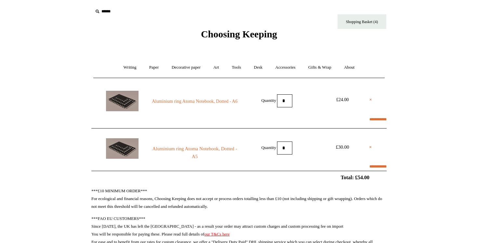 The image size is (478, 243). What do you see at coordinates (236, 67) in the screenshot?
I see `a: Tools` at bounding box center [236, 67].